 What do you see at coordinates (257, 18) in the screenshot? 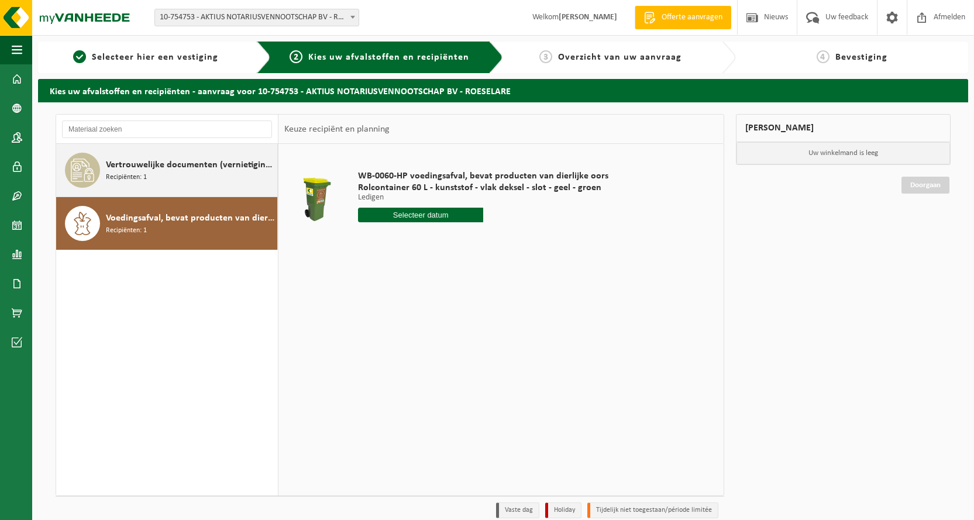
I see `span: 10-754753 - AKTIUS NOTARIUSVENNOOTSCHAP BV - ROESELARE` at bounding box center [257, 18].